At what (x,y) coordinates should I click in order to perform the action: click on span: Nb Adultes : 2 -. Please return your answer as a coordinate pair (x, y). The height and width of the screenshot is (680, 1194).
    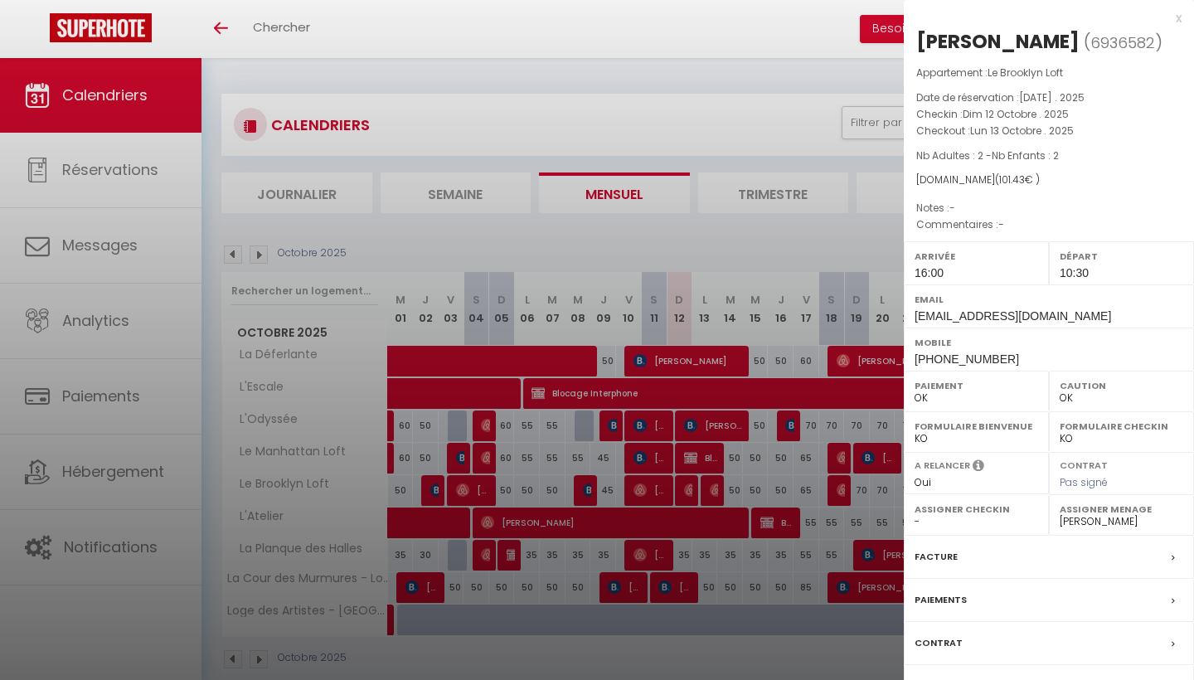
    Looking at the image, I should click on (988, 155).